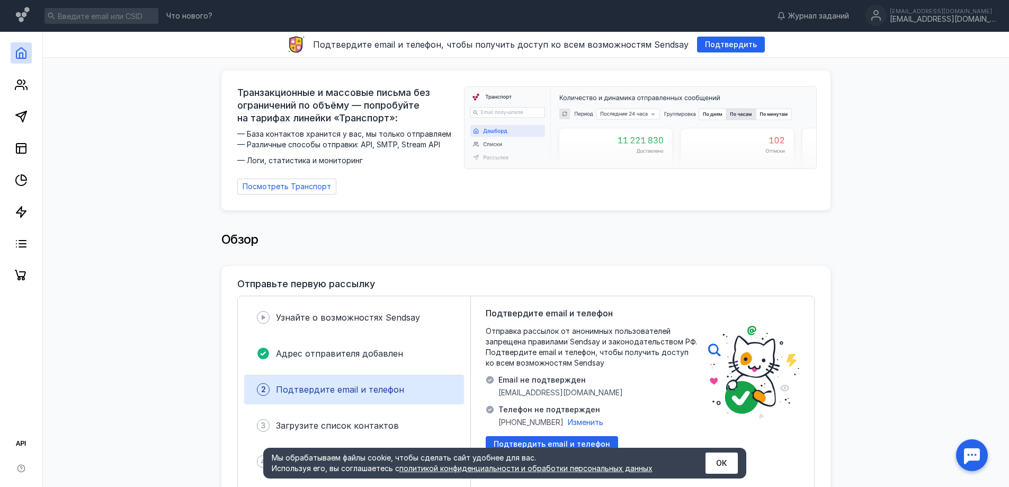 The height and width of the screenshot is (487, 1009). Describe the element at coordinates (240, 239) in the screenshot. I see `span: Обзор` at that location.